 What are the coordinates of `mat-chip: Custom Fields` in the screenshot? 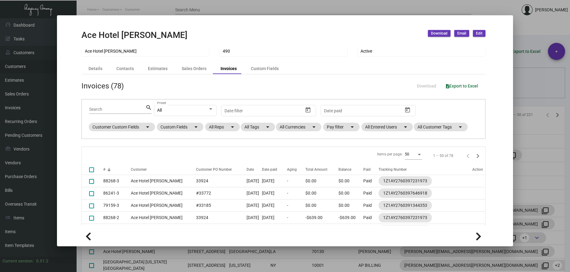 It's located at (180, 127).